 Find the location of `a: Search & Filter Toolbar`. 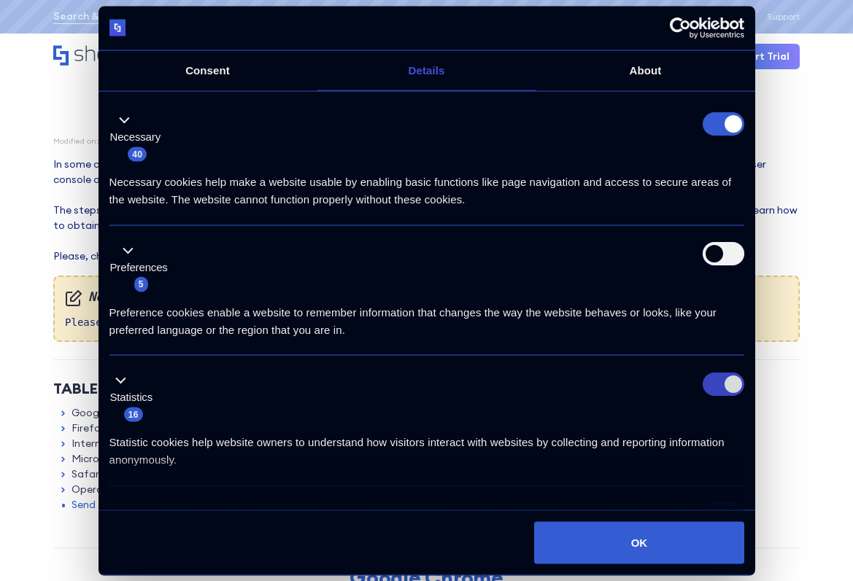

a: Search & Filter Toolbar is located at coordinates (111, 16).